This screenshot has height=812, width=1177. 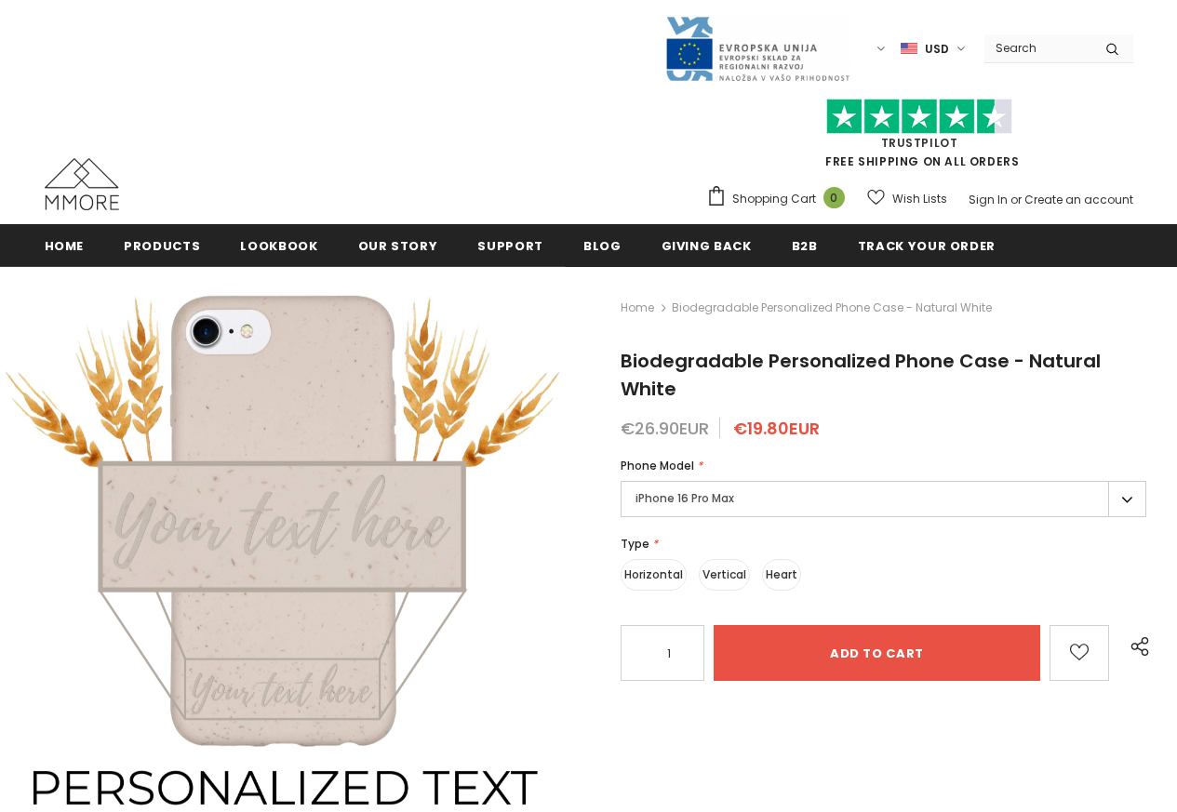 I want to click on img: USD, so click(x=909, y=48).